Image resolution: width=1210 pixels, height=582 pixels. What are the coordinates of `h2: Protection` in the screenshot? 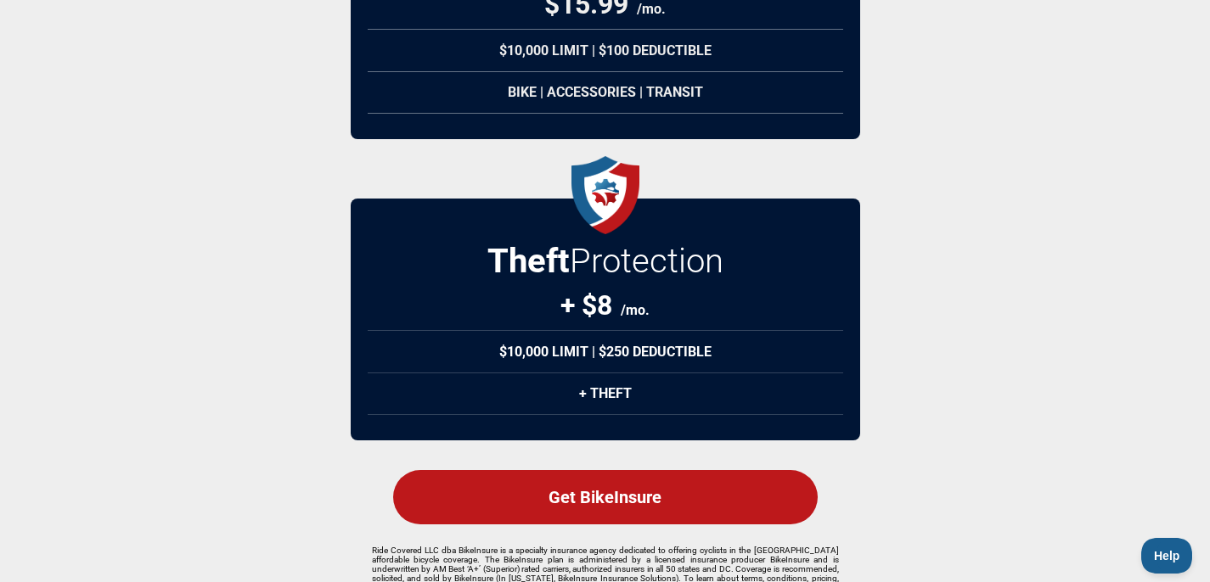 It's located at (605, 261).